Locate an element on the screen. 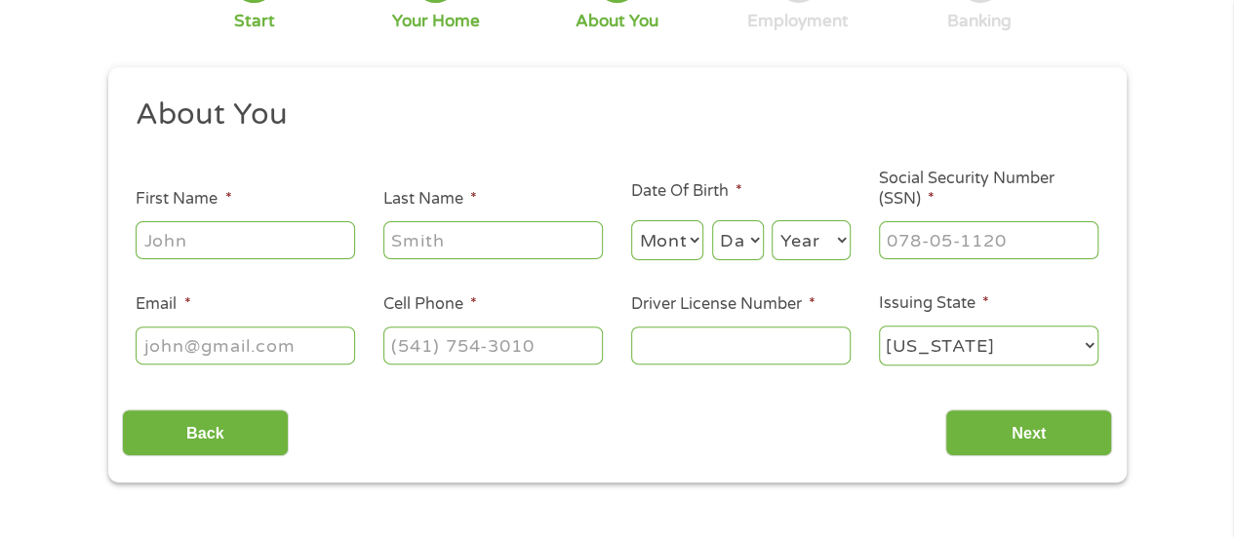 This screenshot has width=1234, height=537. div: Employment is located at coordinates (798, 21).